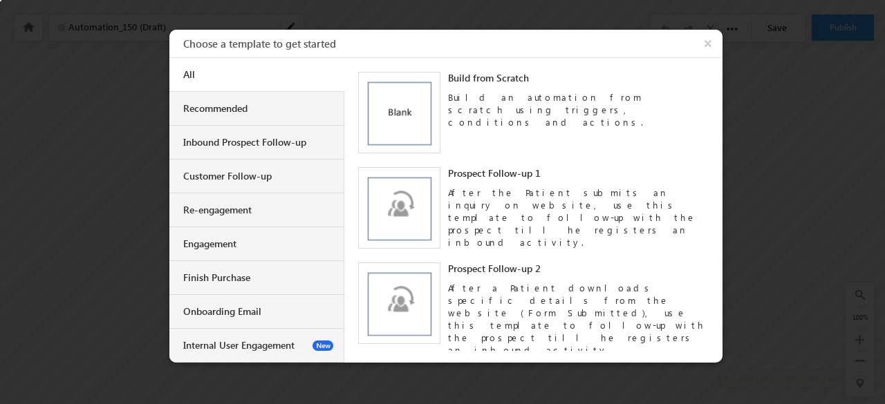 This screenshot has width=885, height=404. I want to click on img: blank_template.png, so click(399, 113).